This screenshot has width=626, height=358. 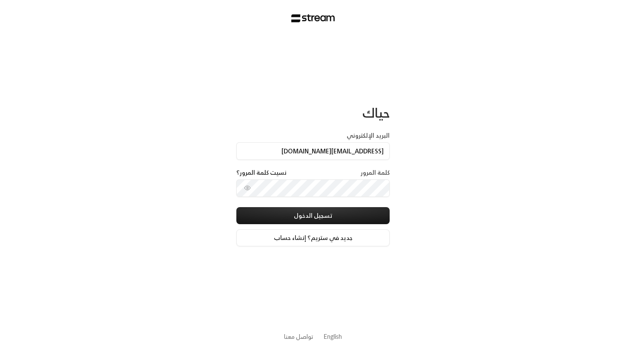 What do you see at coordinates (333, 336) in the screenshot?
I see `a: English` at bounding box center [333, 336].